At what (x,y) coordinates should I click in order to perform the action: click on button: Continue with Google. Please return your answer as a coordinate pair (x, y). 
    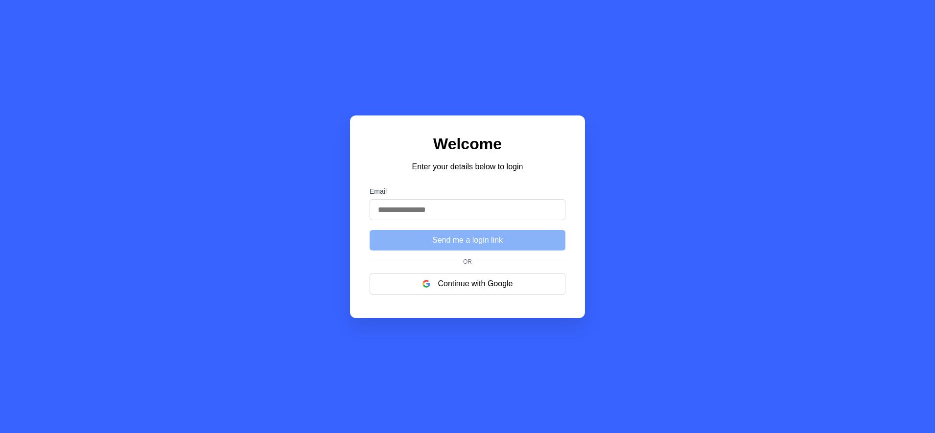
    Looking at the image, I should click on (468, 284).